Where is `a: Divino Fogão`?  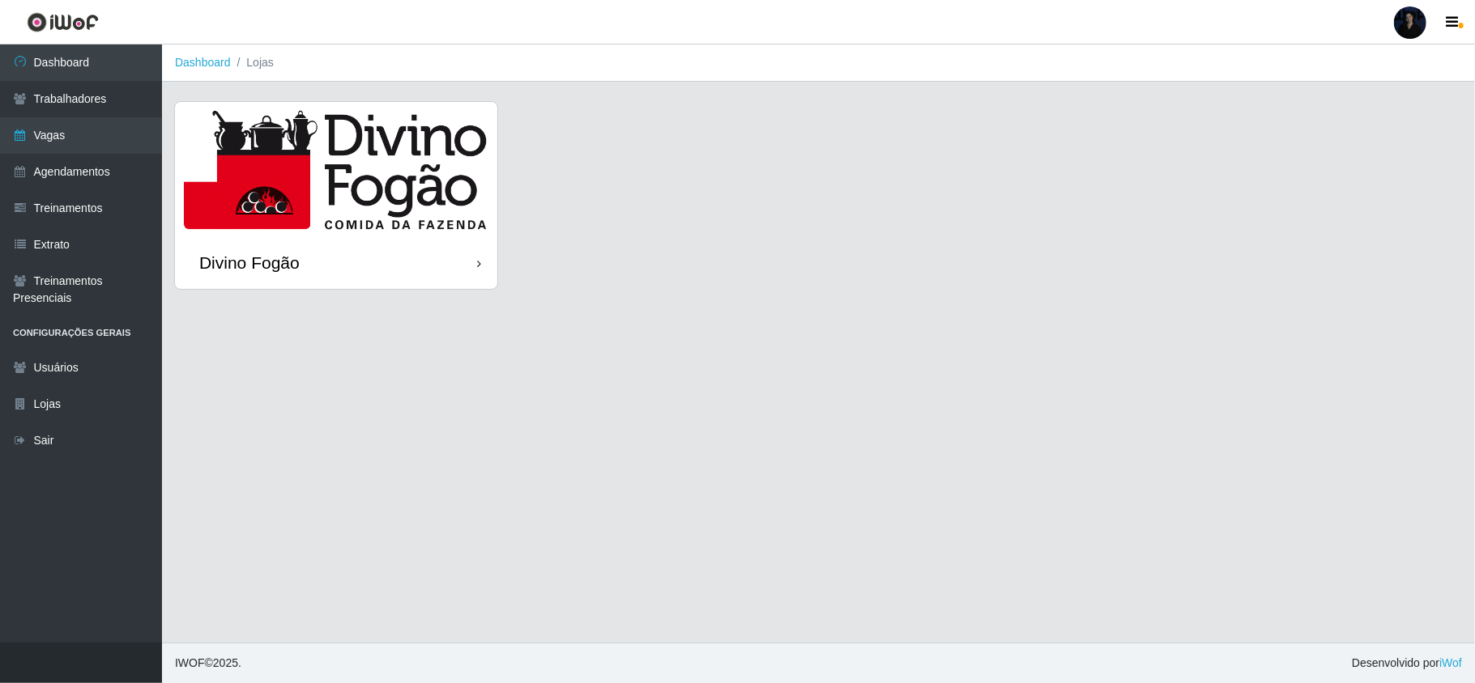 a: Divino Fogão is located at coordinates (336, 195).